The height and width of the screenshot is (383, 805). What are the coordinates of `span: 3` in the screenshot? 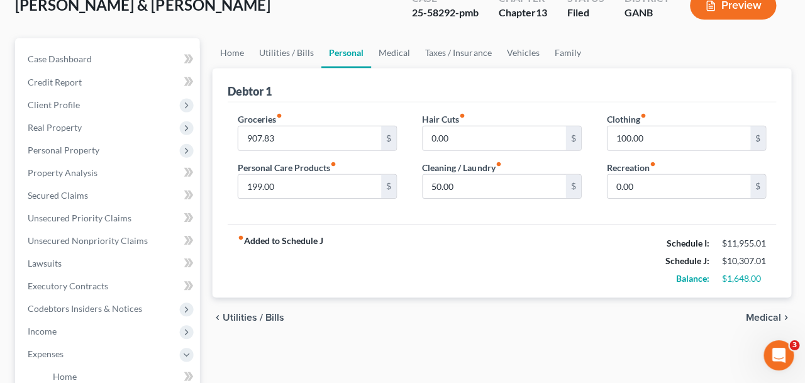 It's located at (793, 345).